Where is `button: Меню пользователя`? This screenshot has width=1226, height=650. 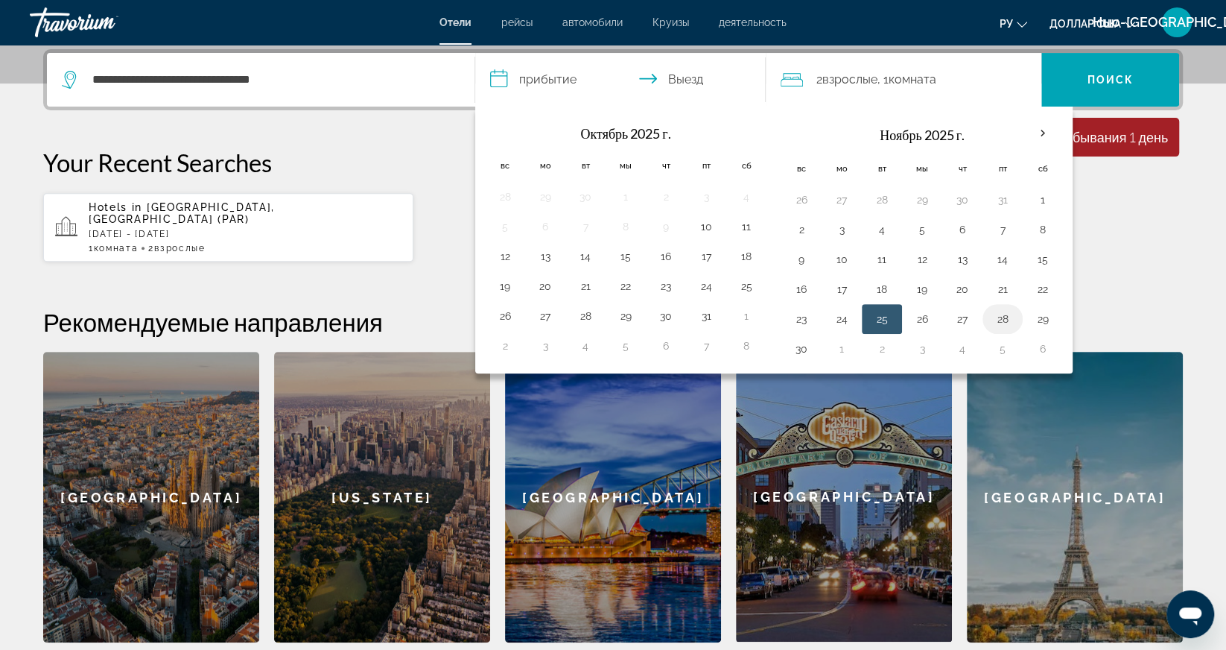
button: Меню пользователя is located at coordinates (1177, 22).